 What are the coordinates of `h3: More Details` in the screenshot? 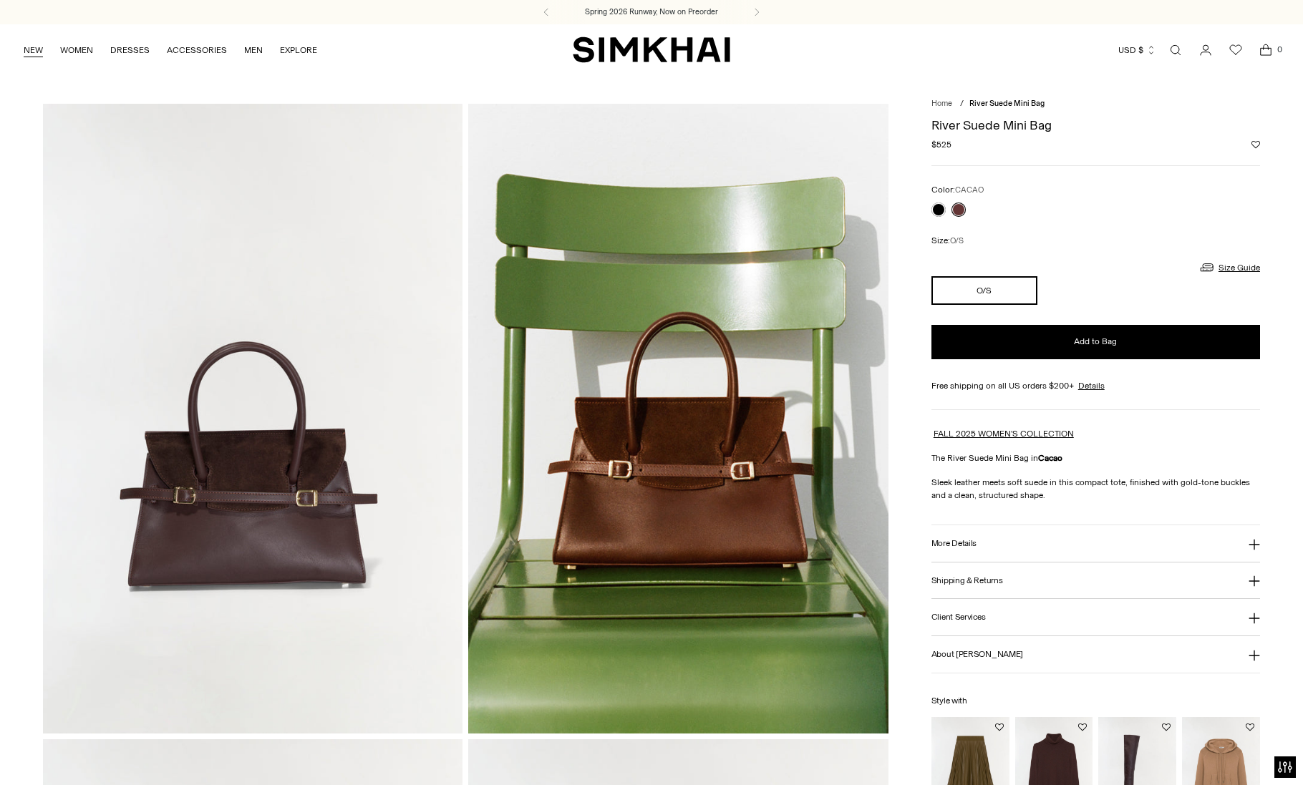 It's located at (953, 543).